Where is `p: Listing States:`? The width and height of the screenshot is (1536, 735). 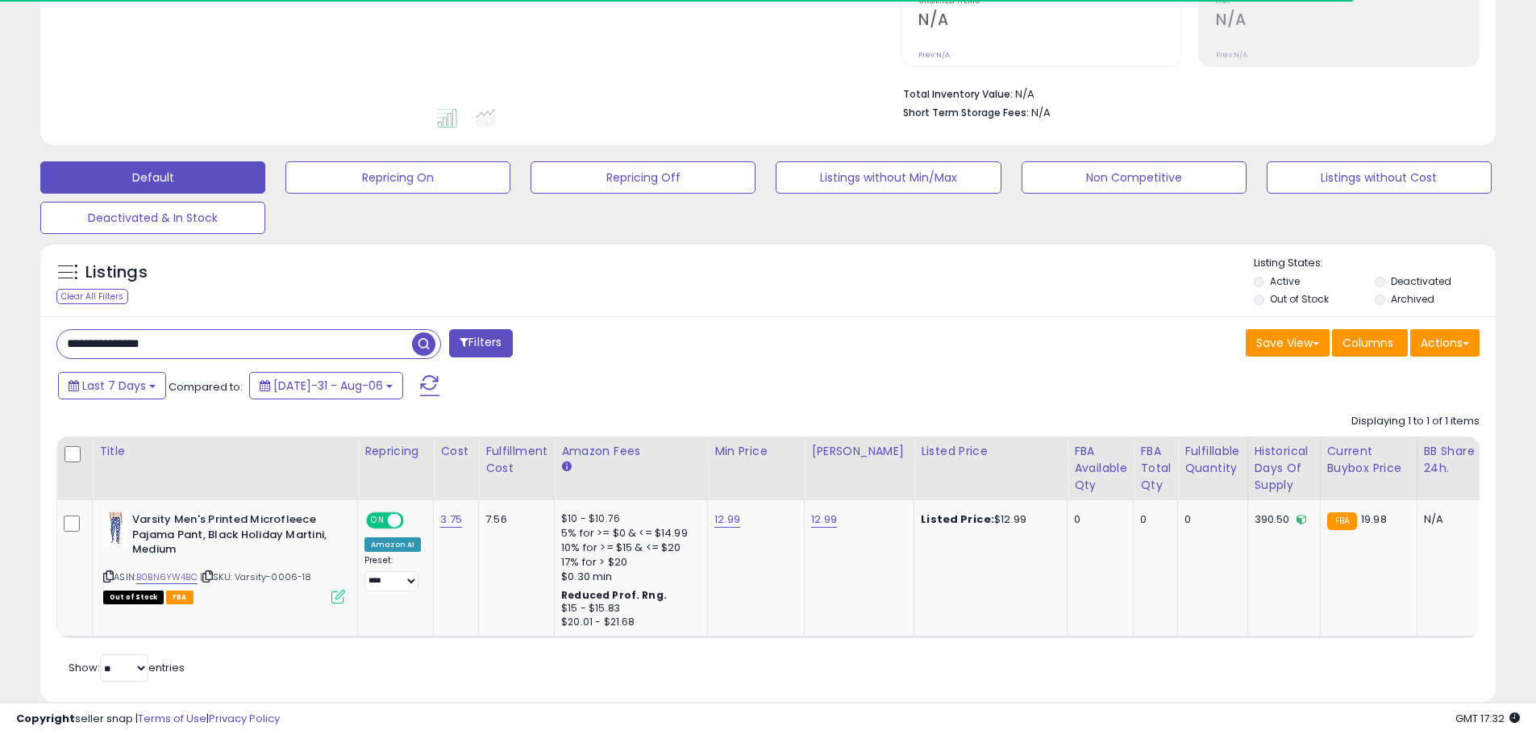
p: Listing States: is located at coordinates (1375, 263).